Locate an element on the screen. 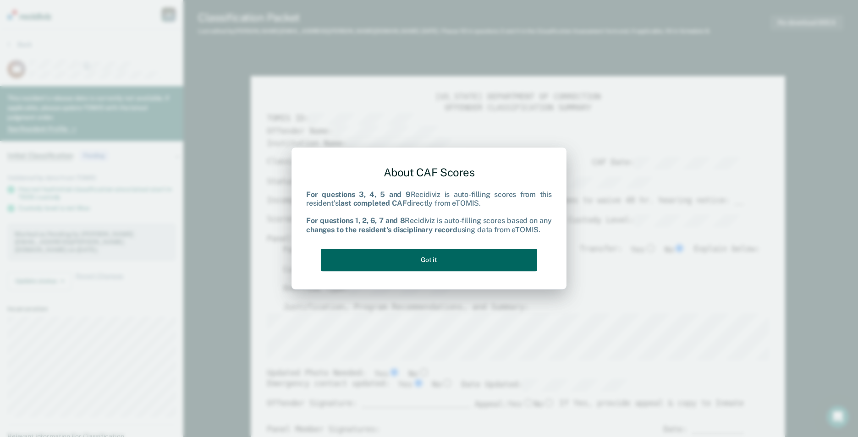 The height and width of the screenshot is (437, 858). b: last completed CAF is located at coordinates (372, 203).